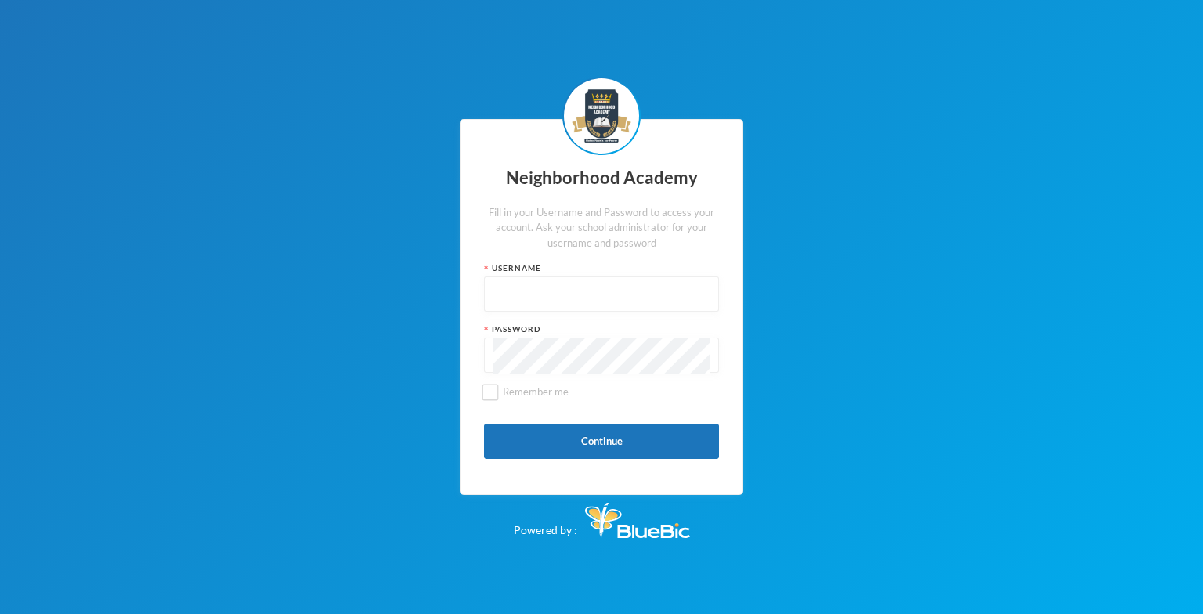 This screenshot has height=614, width=1203. What do you see at coordinates (601, 268) in the screenshot?
I see `div: Username` at bounding box center [601, 268].